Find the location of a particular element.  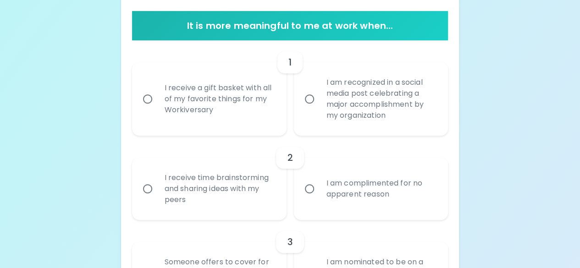

h6: It is more meaningful to me at work when... is located at coordinates (290, 26).